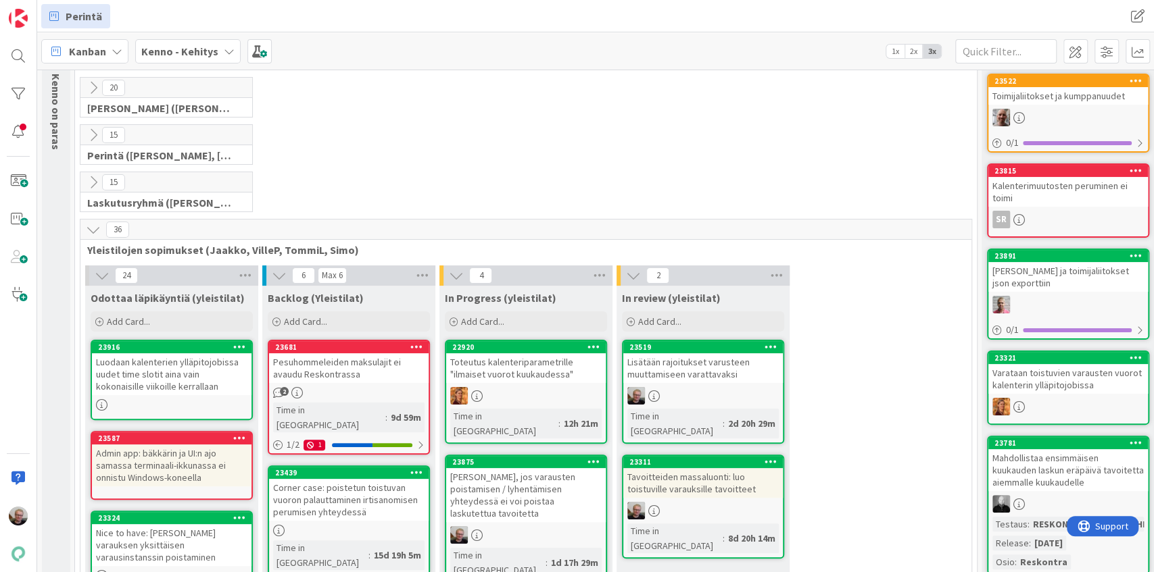 The width and height of the screenshot is (1154, 572). I want to click on div: 1d 17h 29m, so click(575, 563).